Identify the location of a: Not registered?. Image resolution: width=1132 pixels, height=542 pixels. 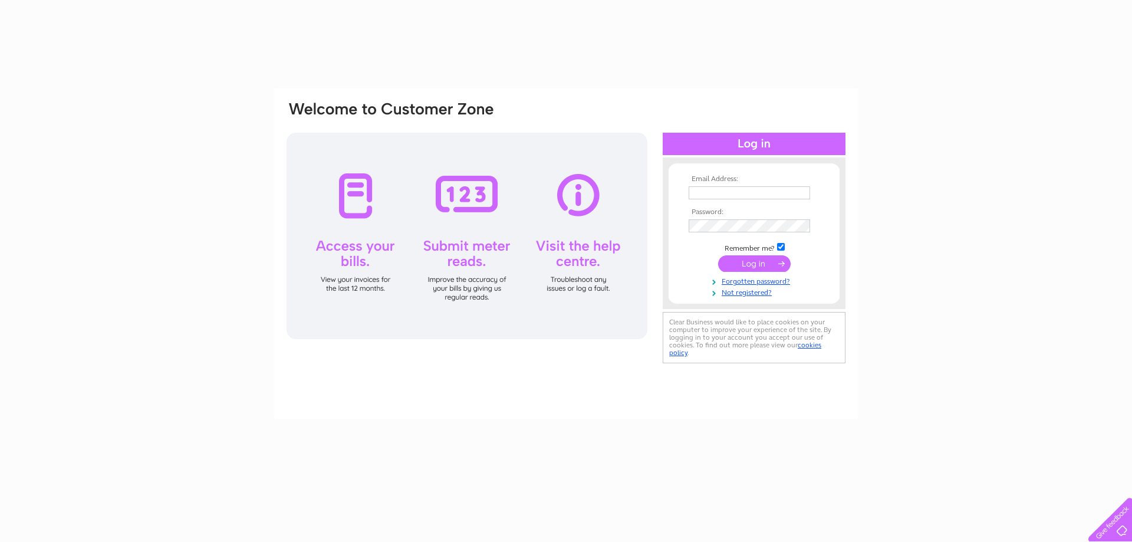
(755, 291).